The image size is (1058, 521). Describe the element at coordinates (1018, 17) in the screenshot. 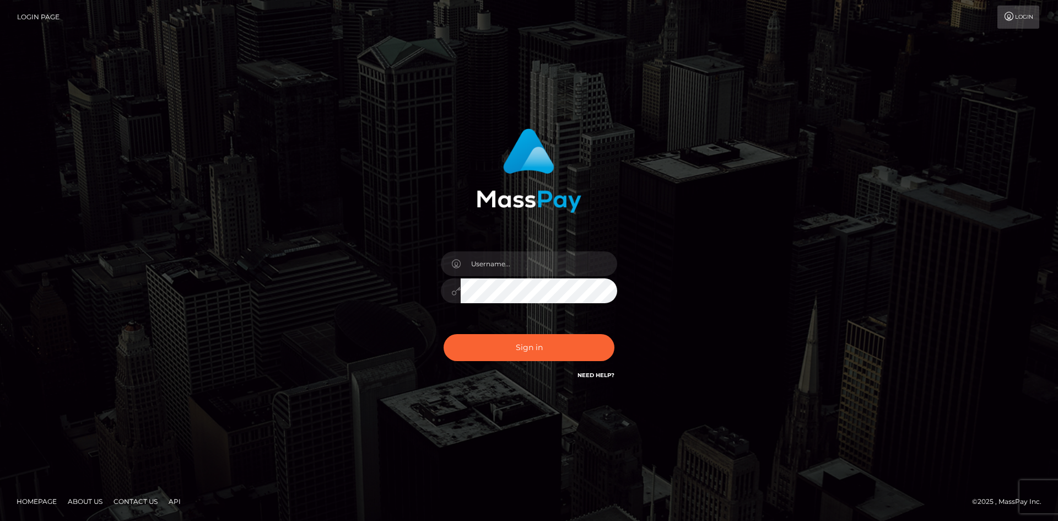

I see `a: Login` at that location.